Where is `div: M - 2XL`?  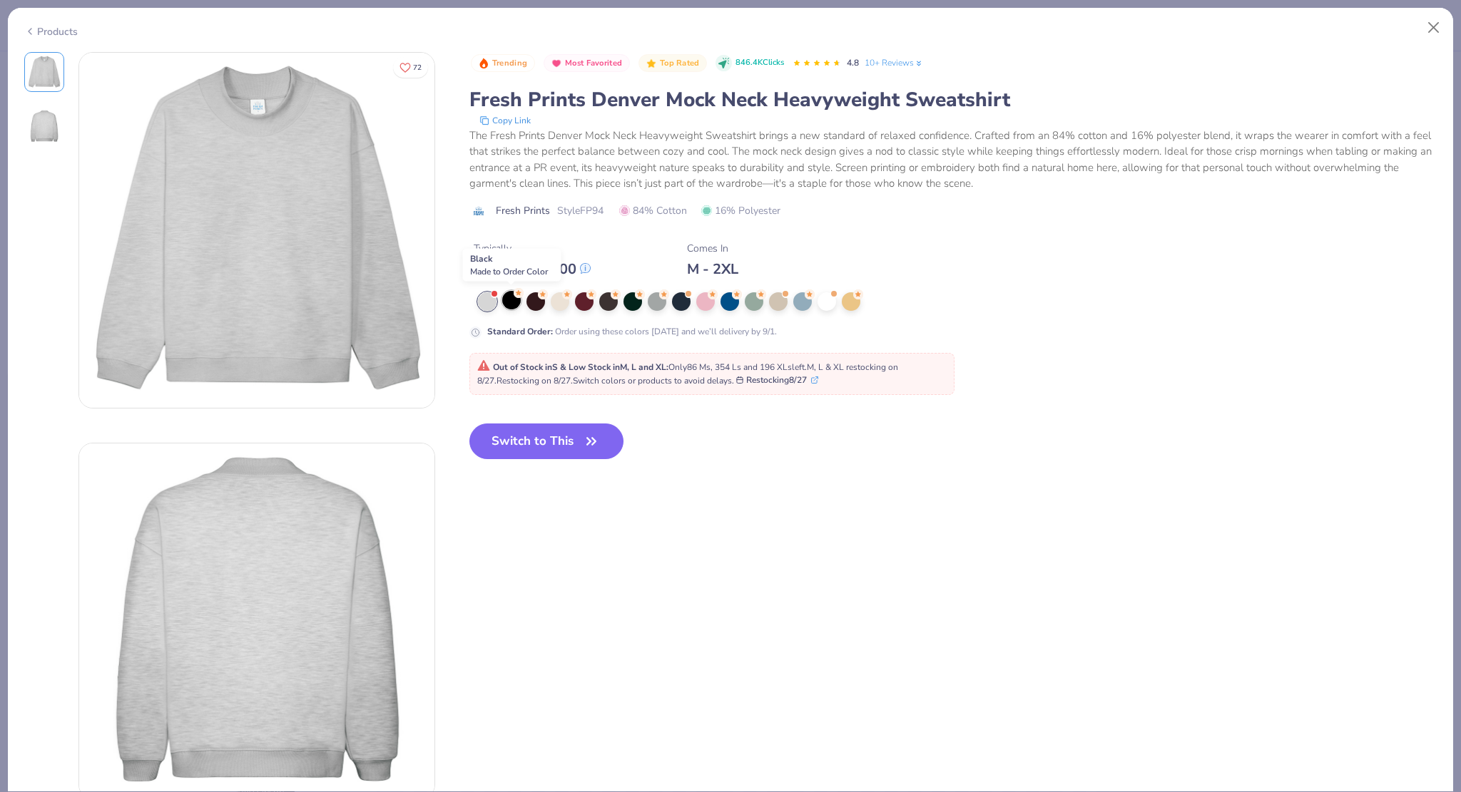 div: M - 2XL is located at coordinates (713, 269).